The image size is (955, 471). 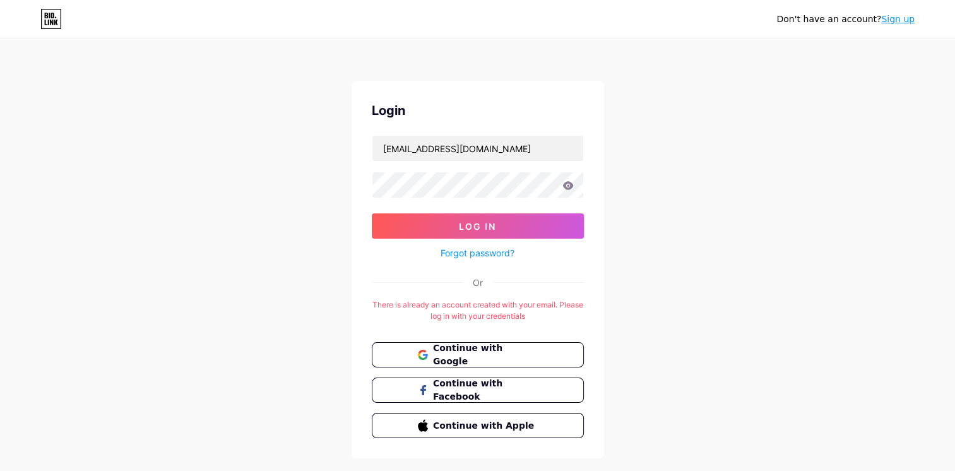 What do you see at coordinates (477, 226) in the screenshot?
I see `span: Log In` at bounding box center [477, 226].